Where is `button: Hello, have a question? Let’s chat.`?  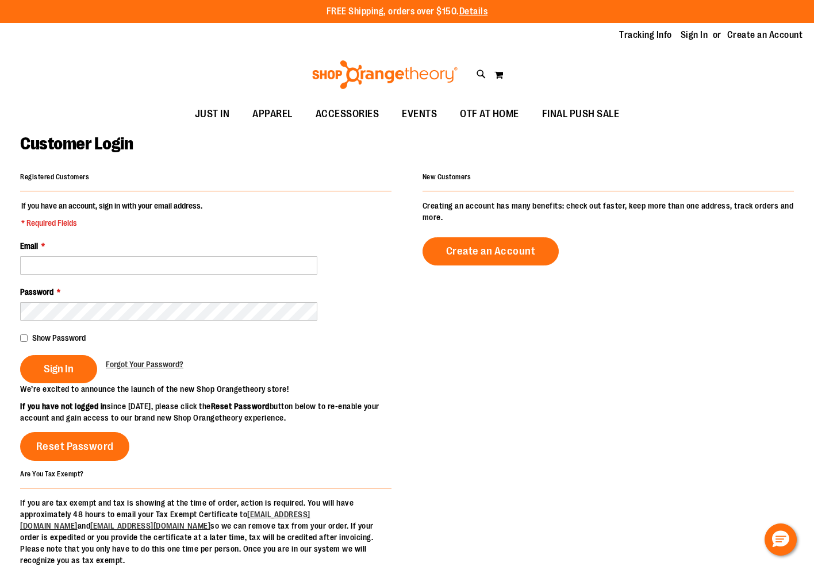 button: Hello, have a question? Let’s chat. is located at coordinates (781, 540).